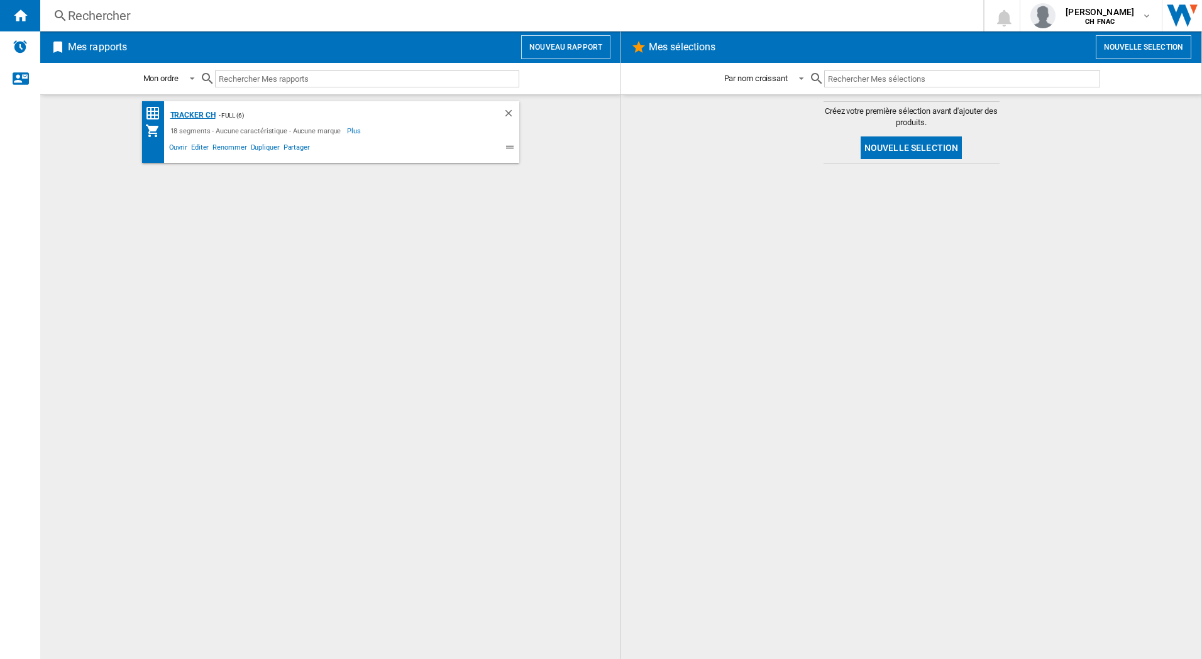 The image size is (1202, 659). I want to click on span: Dupliquer, so click(265, 149).